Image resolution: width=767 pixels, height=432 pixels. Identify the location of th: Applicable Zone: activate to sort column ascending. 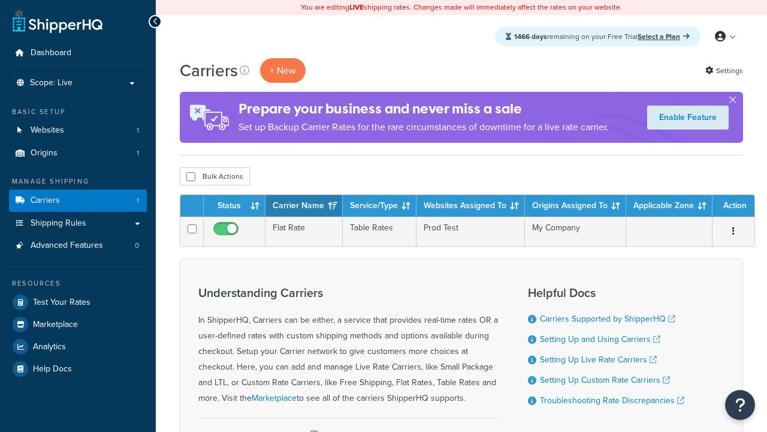
(670, 206).